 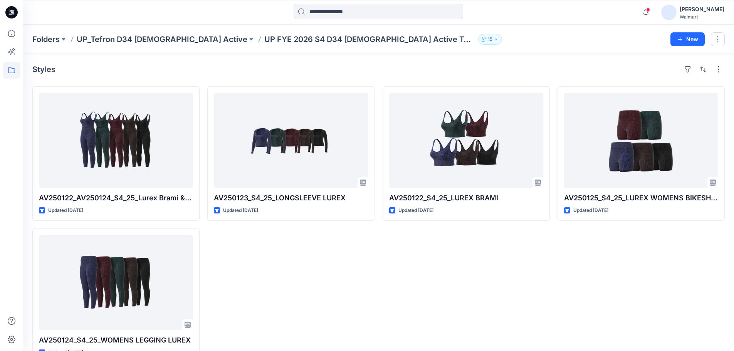 What do you see at coordinates (641, 198) in the screenshot?
I see `p: AV250125_S4_25_LUREX WOMENS BIKESHORT` at bounding box center [641, 198].